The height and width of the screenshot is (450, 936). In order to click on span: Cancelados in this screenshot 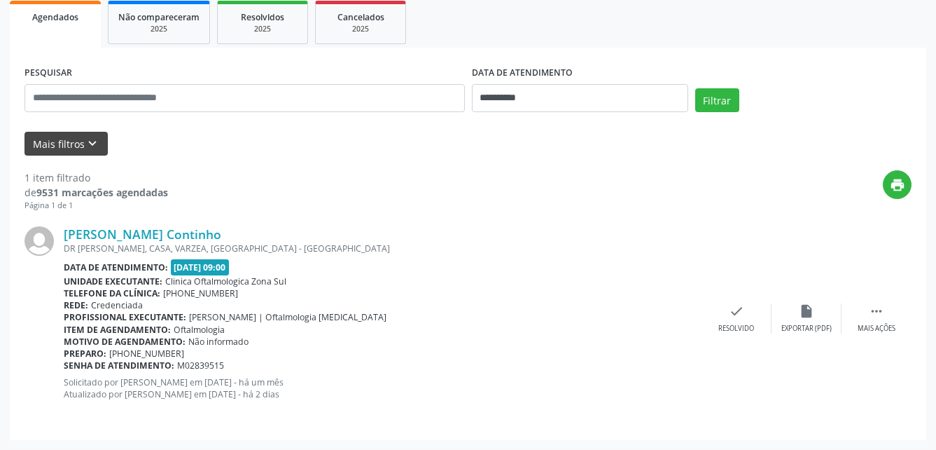, I will do `click(361, 17)`.